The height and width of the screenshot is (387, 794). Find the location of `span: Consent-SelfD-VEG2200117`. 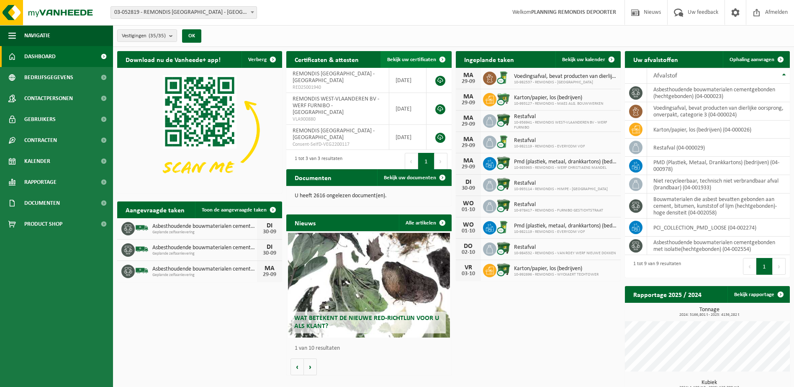

span: Consent-SelfD-VEG2200117 is located at coordinates (337, 144).